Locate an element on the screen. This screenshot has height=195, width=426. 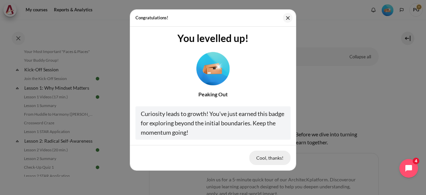
h3: You levelled up! is located at coordinates (213, 38).